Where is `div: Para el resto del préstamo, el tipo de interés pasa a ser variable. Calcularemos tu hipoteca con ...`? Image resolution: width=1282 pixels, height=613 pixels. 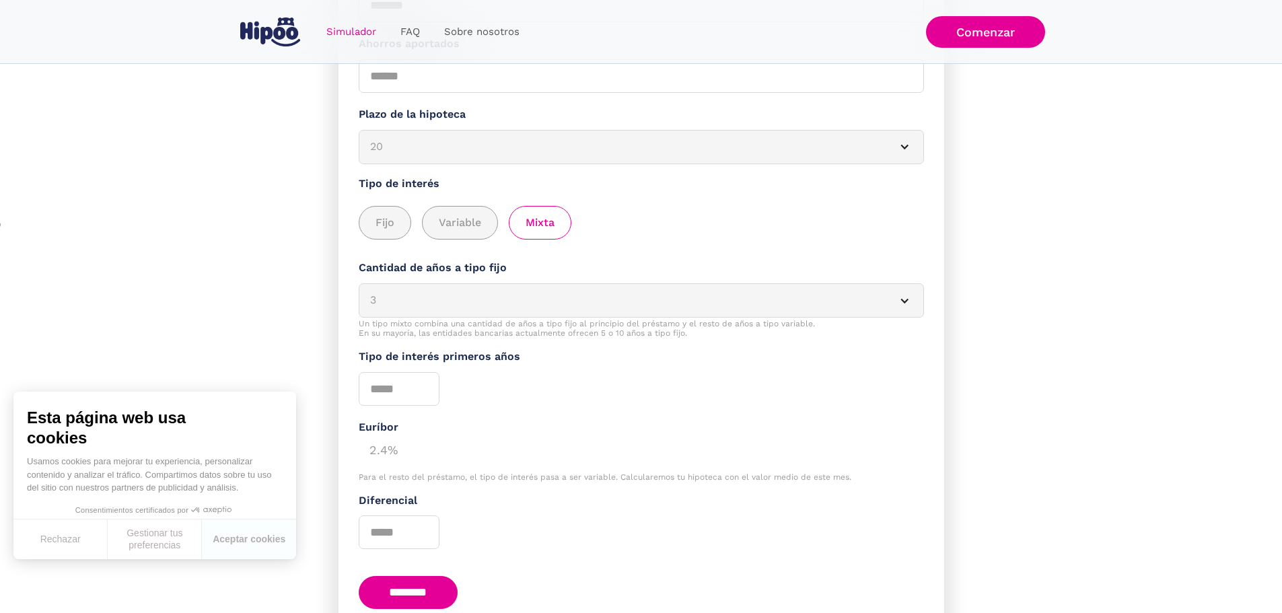 div: Para el resto del préstamo, el tipo de interés pasa a ser variable. Calcularemos tu hipoteca con ... is located at coordinates (641, 477).